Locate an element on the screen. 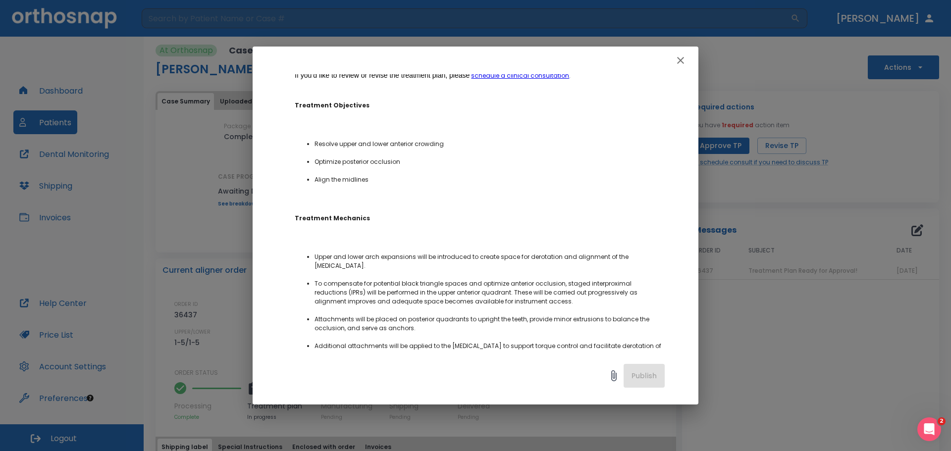 This screenshot has width=951, height=451. li: Upper and lower arch expansions will be introduced to create space for derotation and alignment o... is located at coordinates (489, 261).